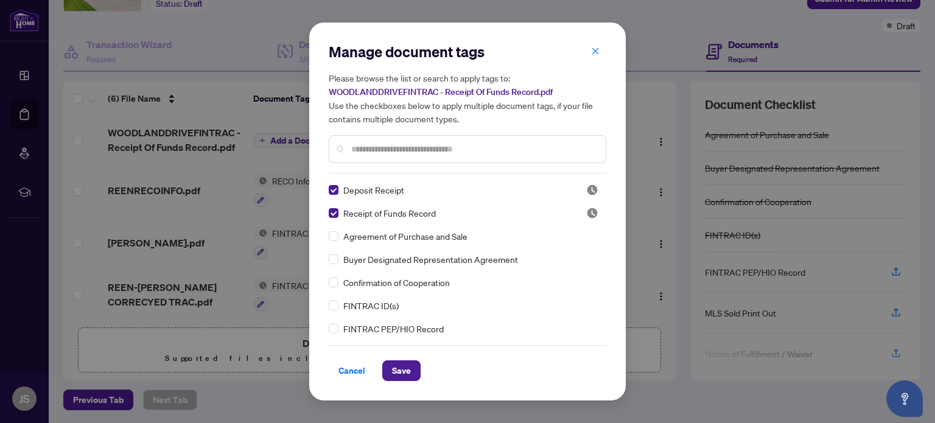  Describe the element at coordinates (406, 236) in the screenshot. I see `span: Agreement of Purchase and Sale` at that location.